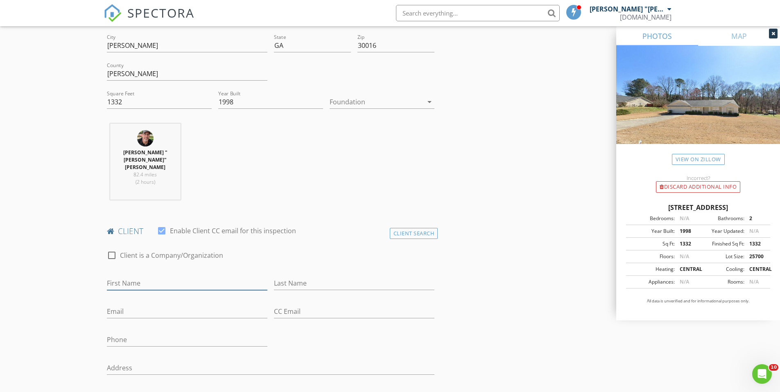 This screenshot has width=780, height=392. Describe the element at coordinates (773, 368) in the screenshot. I see `span: 10` at that location.